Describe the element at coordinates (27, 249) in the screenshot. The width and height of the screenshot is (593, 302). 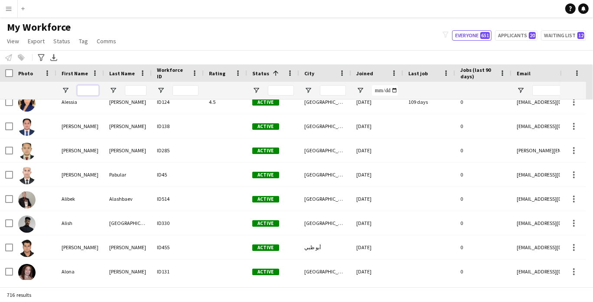
I see `img: ALLEN DSOUZA` at that location.